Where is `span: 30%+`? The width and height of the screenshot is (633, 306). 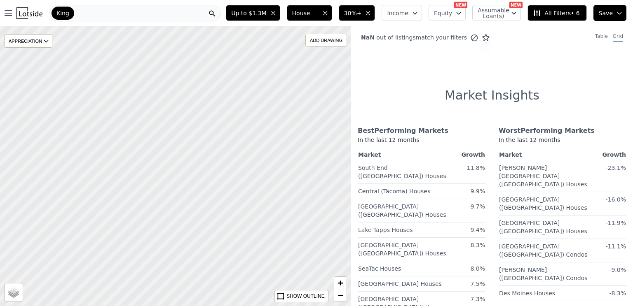 span: 30%+ is located at coordinates (353, 13).